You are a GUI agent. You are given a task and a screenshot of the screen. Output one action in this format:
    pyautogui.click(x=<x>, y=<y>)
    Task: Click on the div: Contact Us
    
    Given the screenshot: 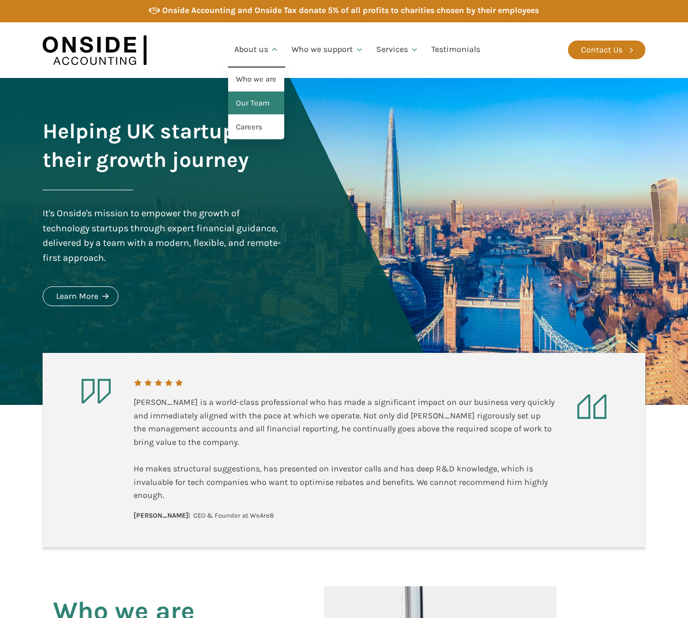 What is the action you would take?
    pyautogui.click(x=602, y=50)
    